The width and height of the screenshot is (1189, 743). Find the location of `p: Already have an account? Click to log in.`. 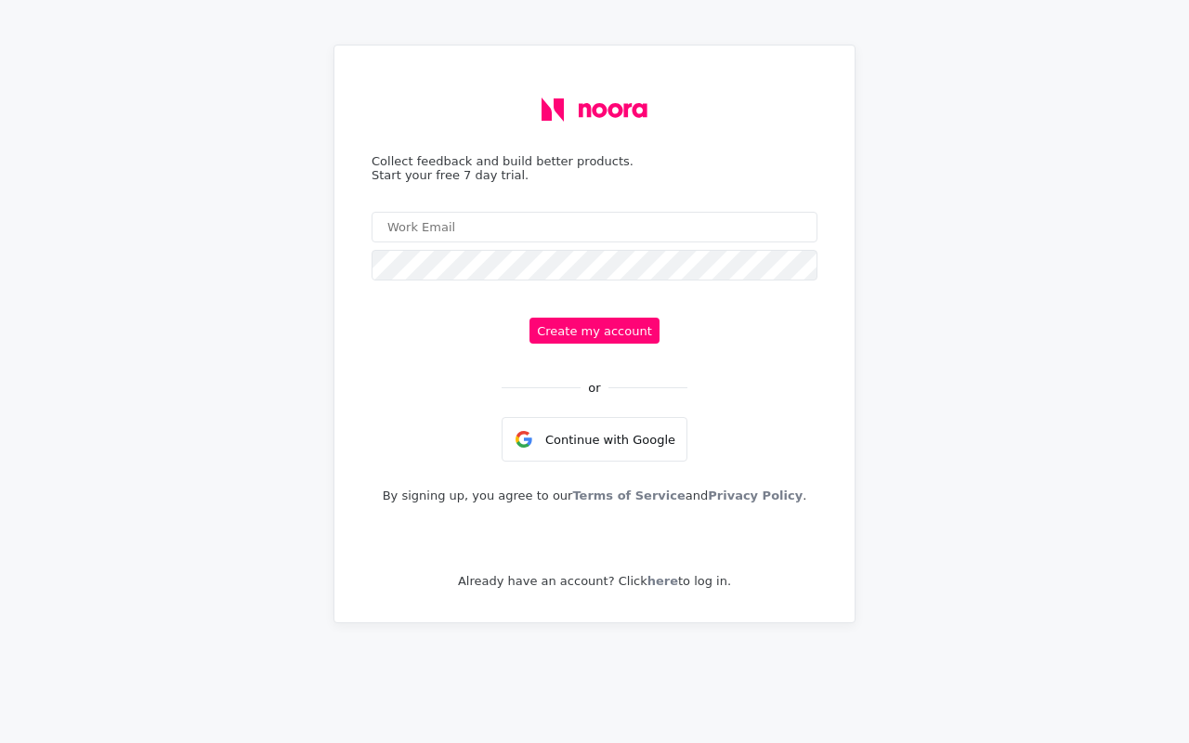

p: Already have an account? Click to log in. is located at coordinates (594, 580).